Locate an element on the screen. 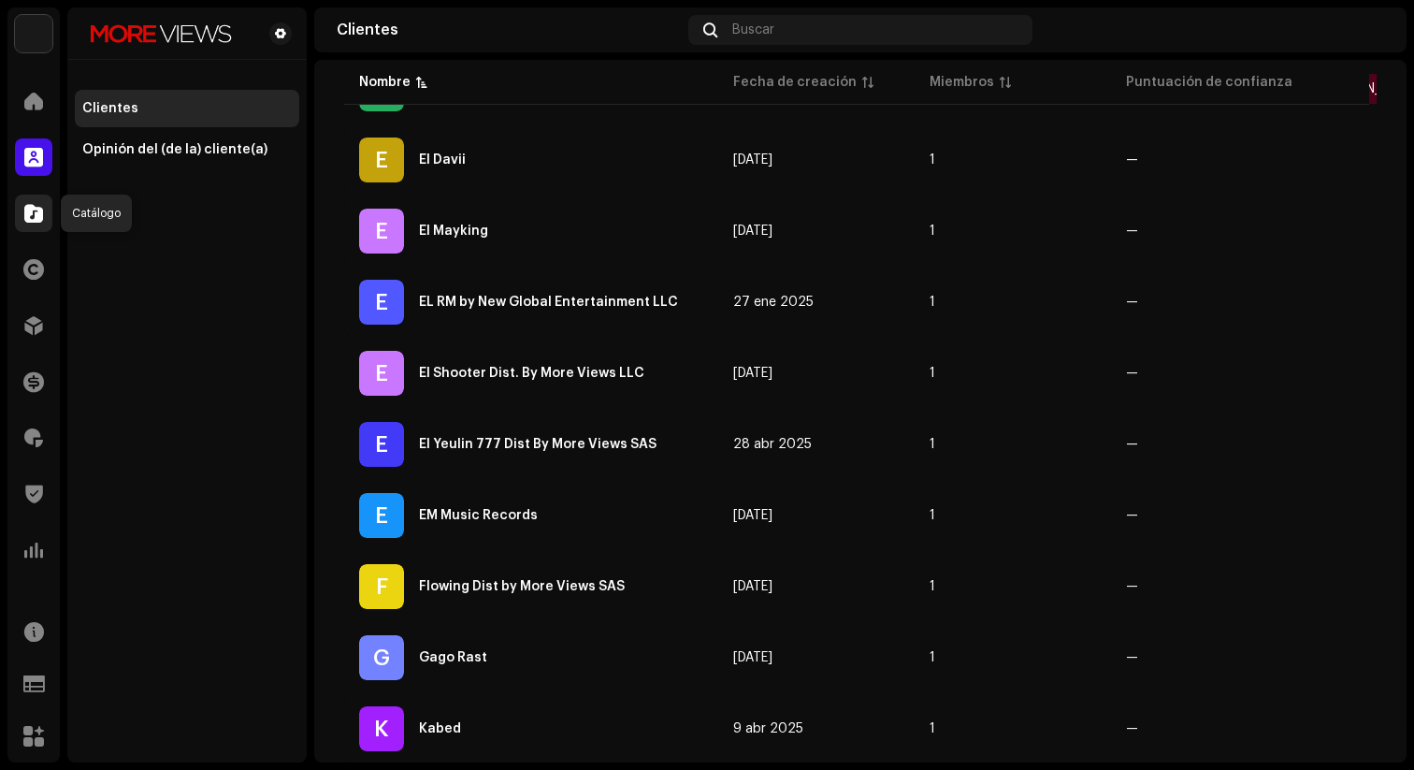 The image size is (1414, 770). span: 9 abr 2025 is located at coordinates (768, 729).